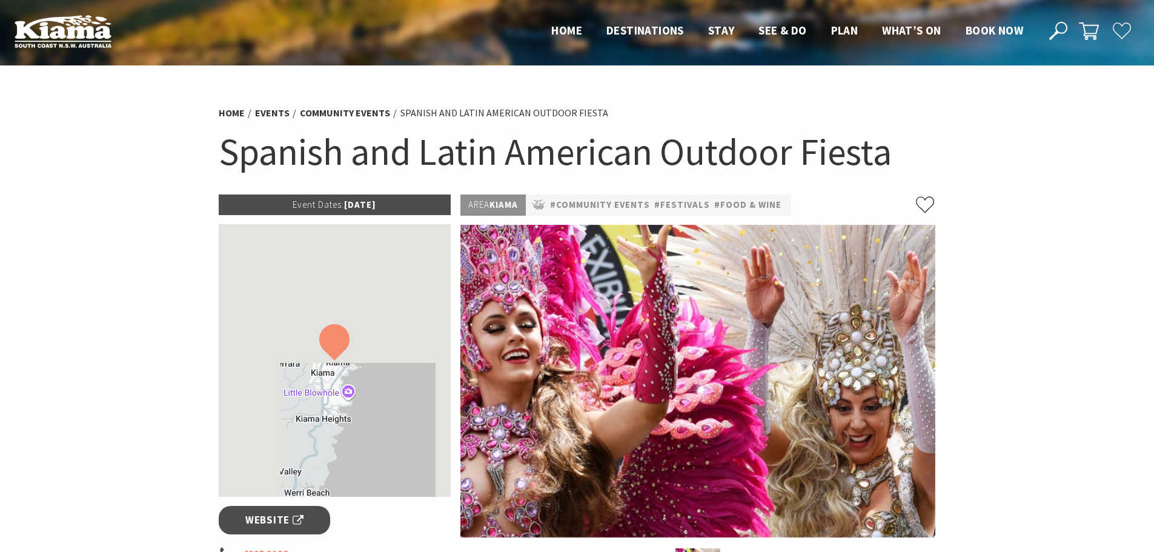 Image resolution: width=1154 pixels, height=552 pixels. I want to click on a: #Festivals, so click(682, 205).